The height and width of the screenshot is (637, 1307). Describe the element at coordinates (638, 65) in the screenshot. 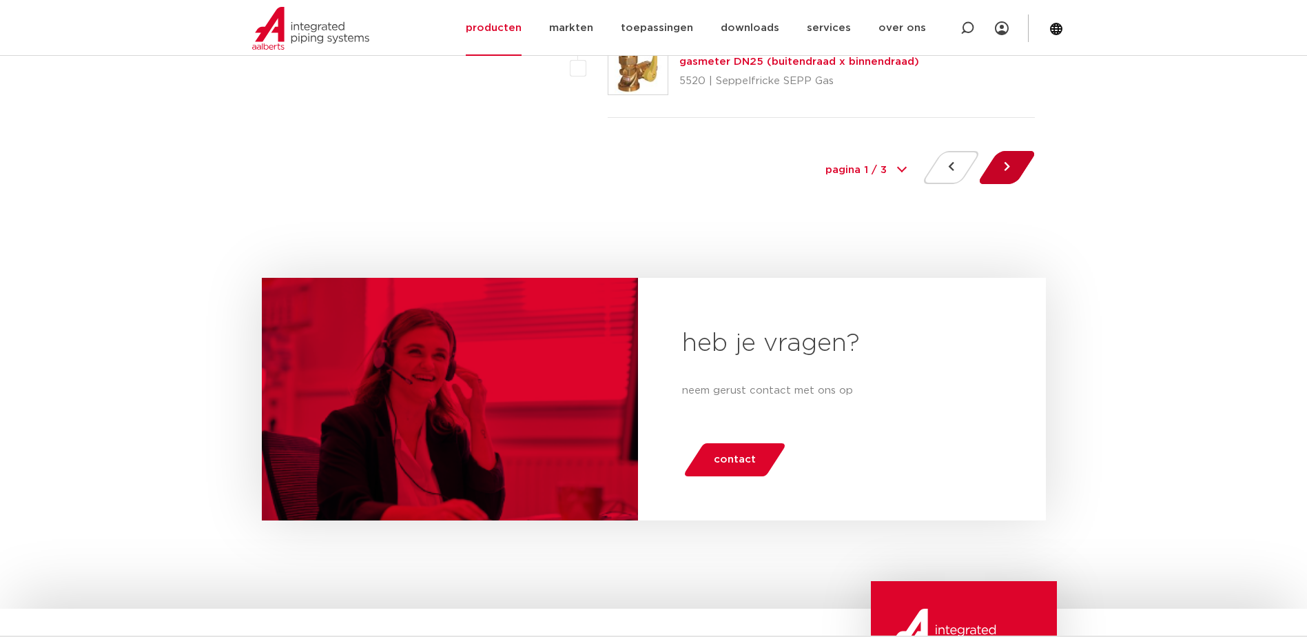

I see `img: Thumbnail for SEPP Gas veiligheidskogelkraan haaks met TAE voor eenstrangs gasmeter DN25 (buitend...` at that location.